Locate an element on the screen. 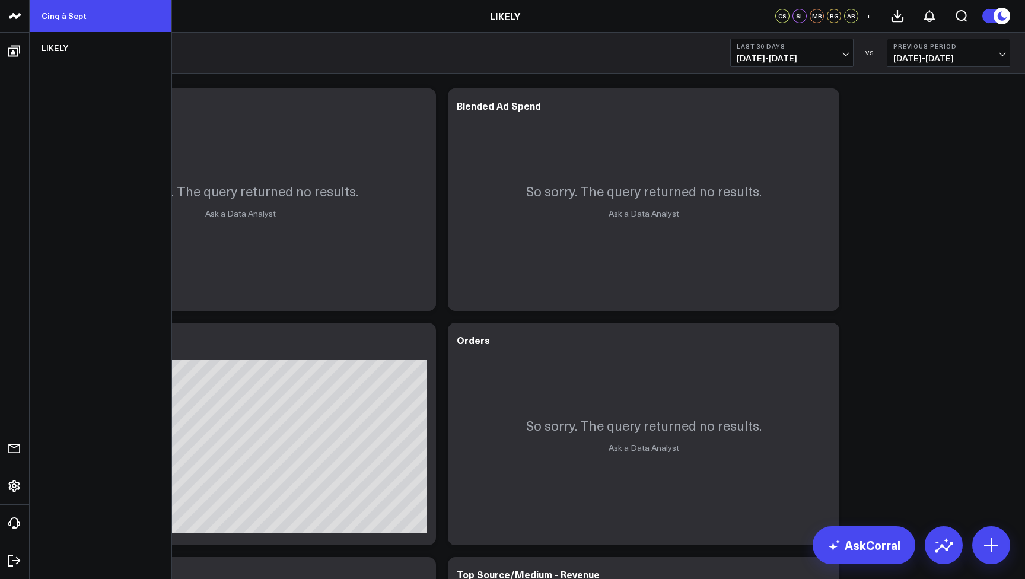 The image size is (1025, 579). div: RG is located at coordinates (834, 16).